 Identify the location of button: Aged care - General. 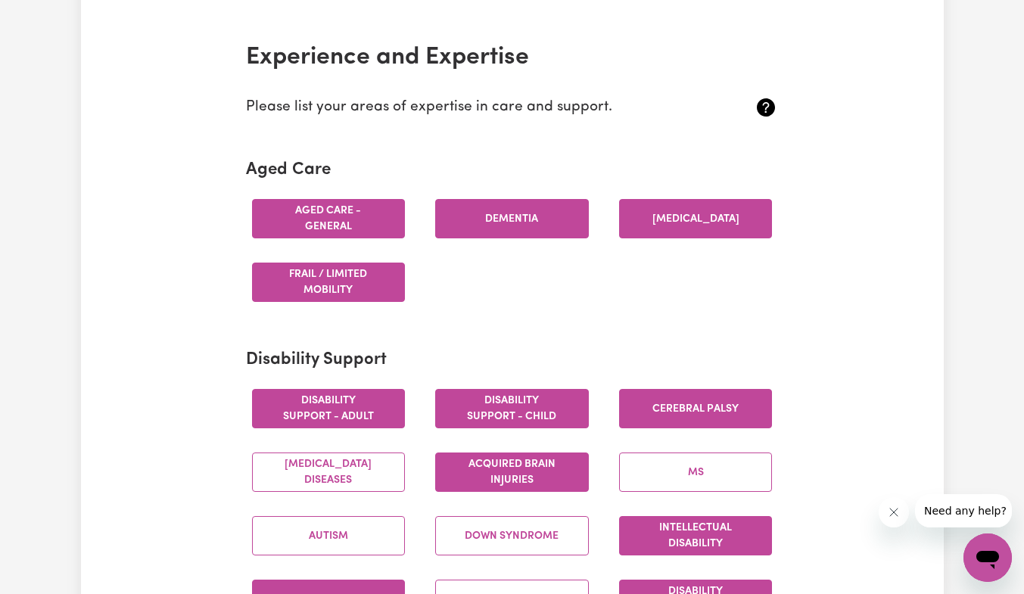
(328, 219).